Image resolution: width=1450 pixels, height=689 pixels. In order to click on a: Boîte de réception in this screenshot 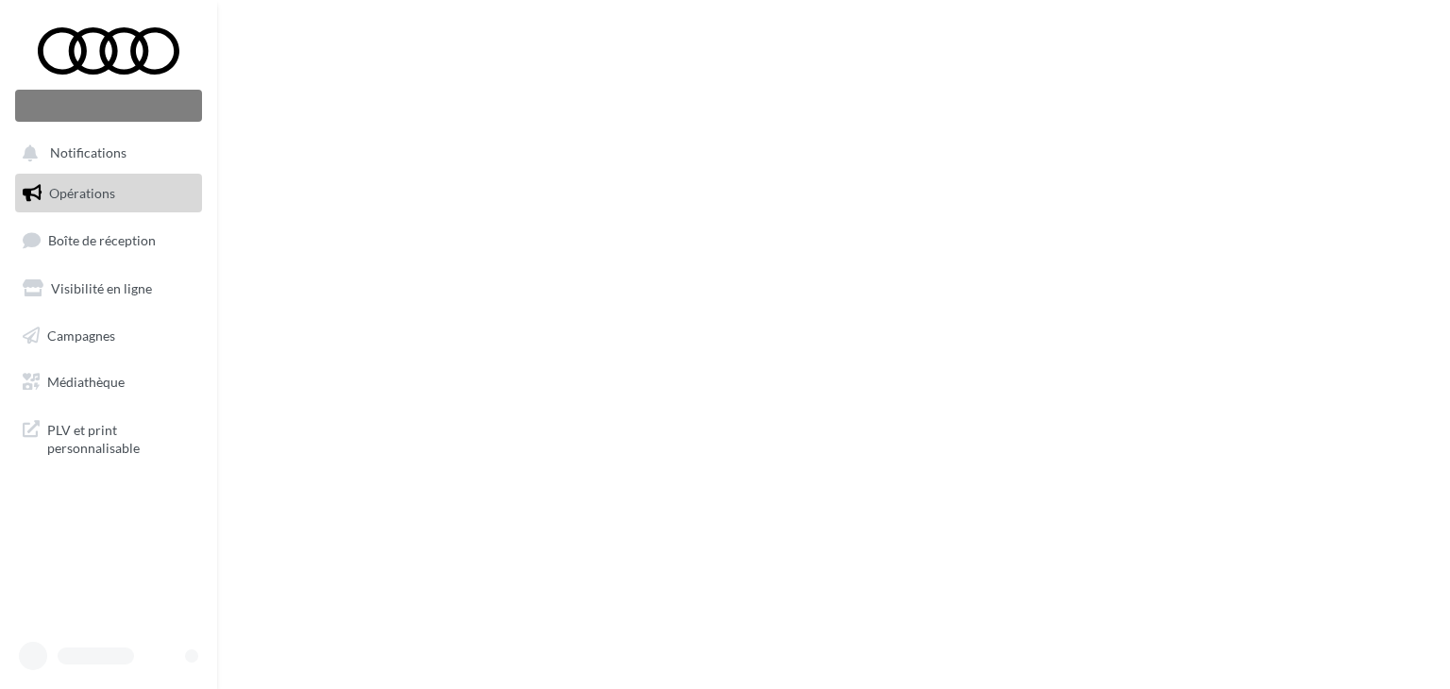, I will do `click(109, 240)`.